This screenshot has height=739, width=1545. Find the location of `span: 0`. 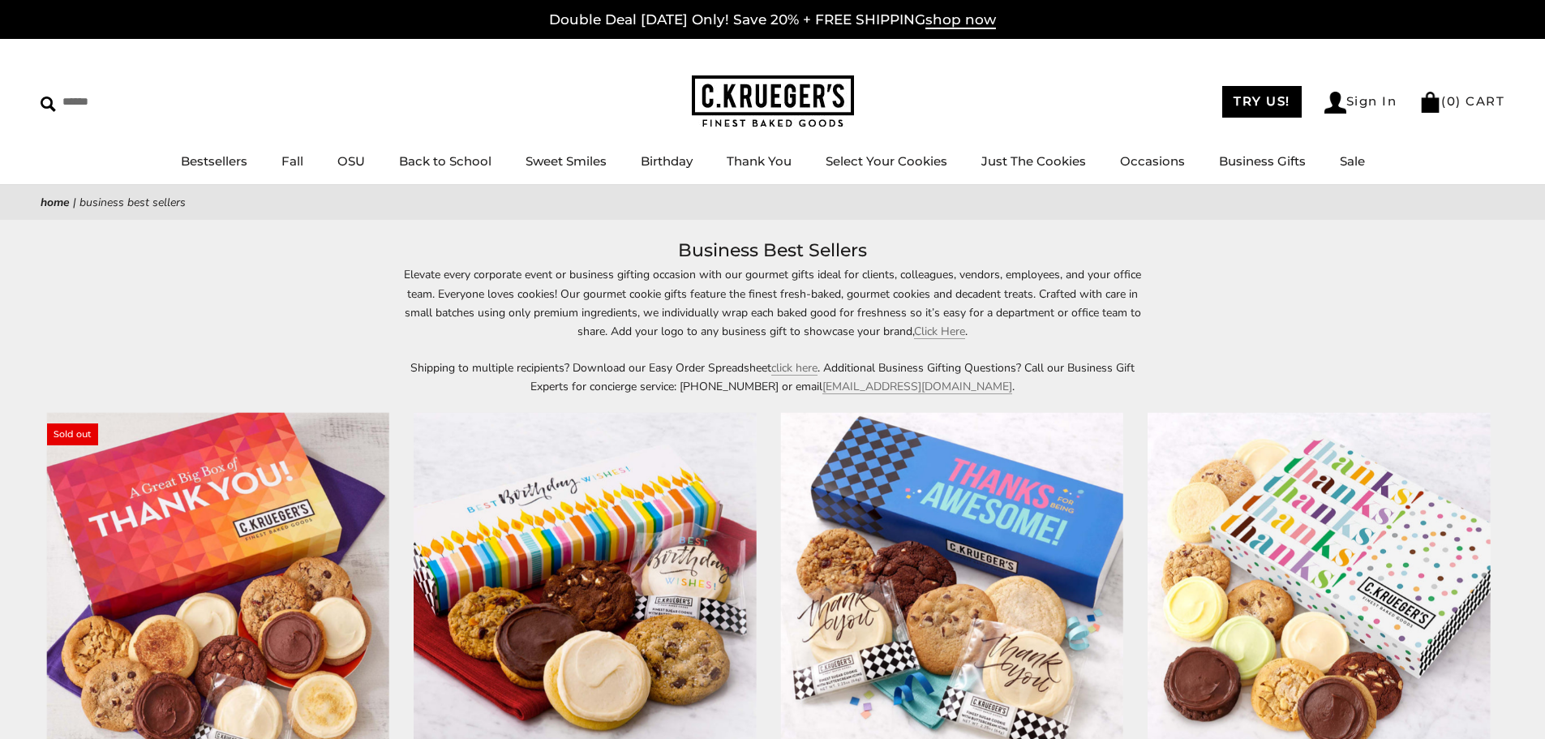

span: 0 is located at coordinates (1452, 101).